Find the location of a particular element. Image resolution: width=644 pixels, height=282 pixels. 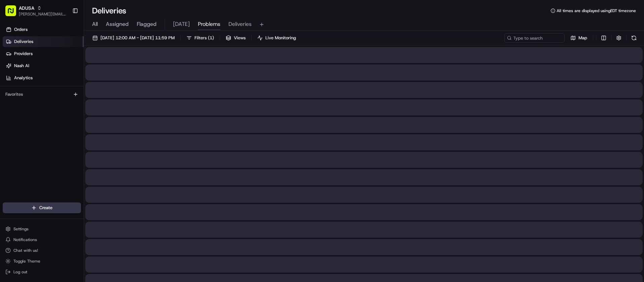

a: Providers is located at coordinates (43, 54).